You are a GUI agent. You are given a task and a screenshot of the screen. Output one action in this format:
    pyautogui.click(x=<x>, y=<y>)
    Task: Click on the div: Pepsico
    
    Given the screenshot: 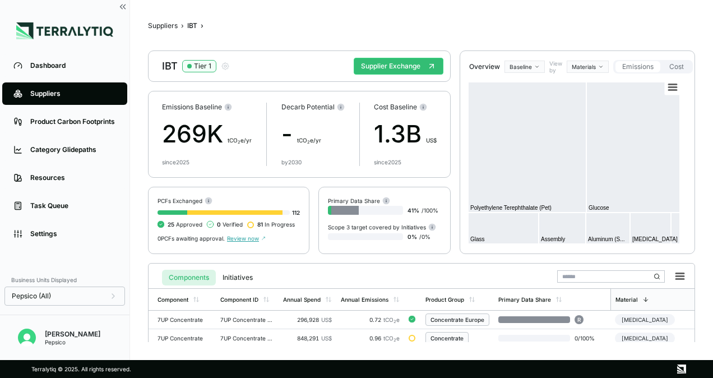 What is the action you would take?
    pyautogui.click(x=72, y=342)
    